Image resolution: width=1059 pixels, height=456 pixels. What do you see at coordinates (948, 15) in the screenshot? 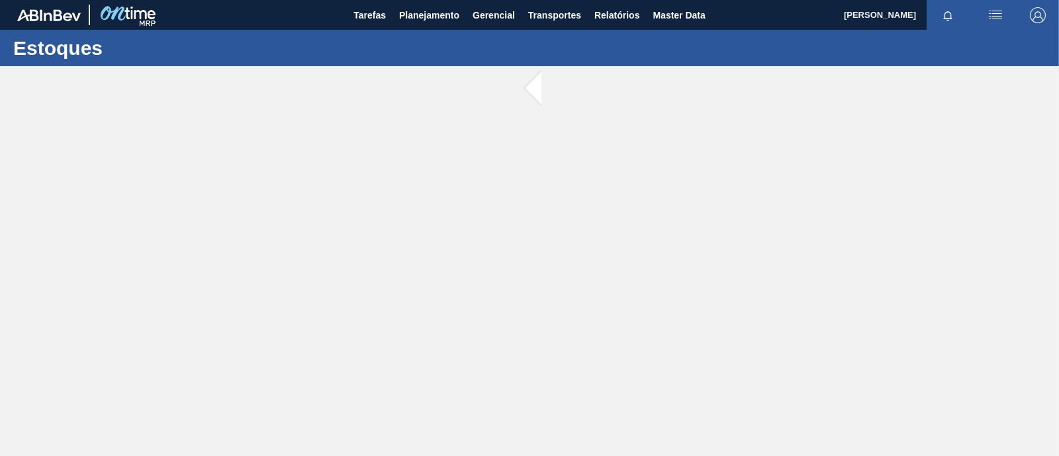
I see `button: Notificações` at bounding box center [948, 15].